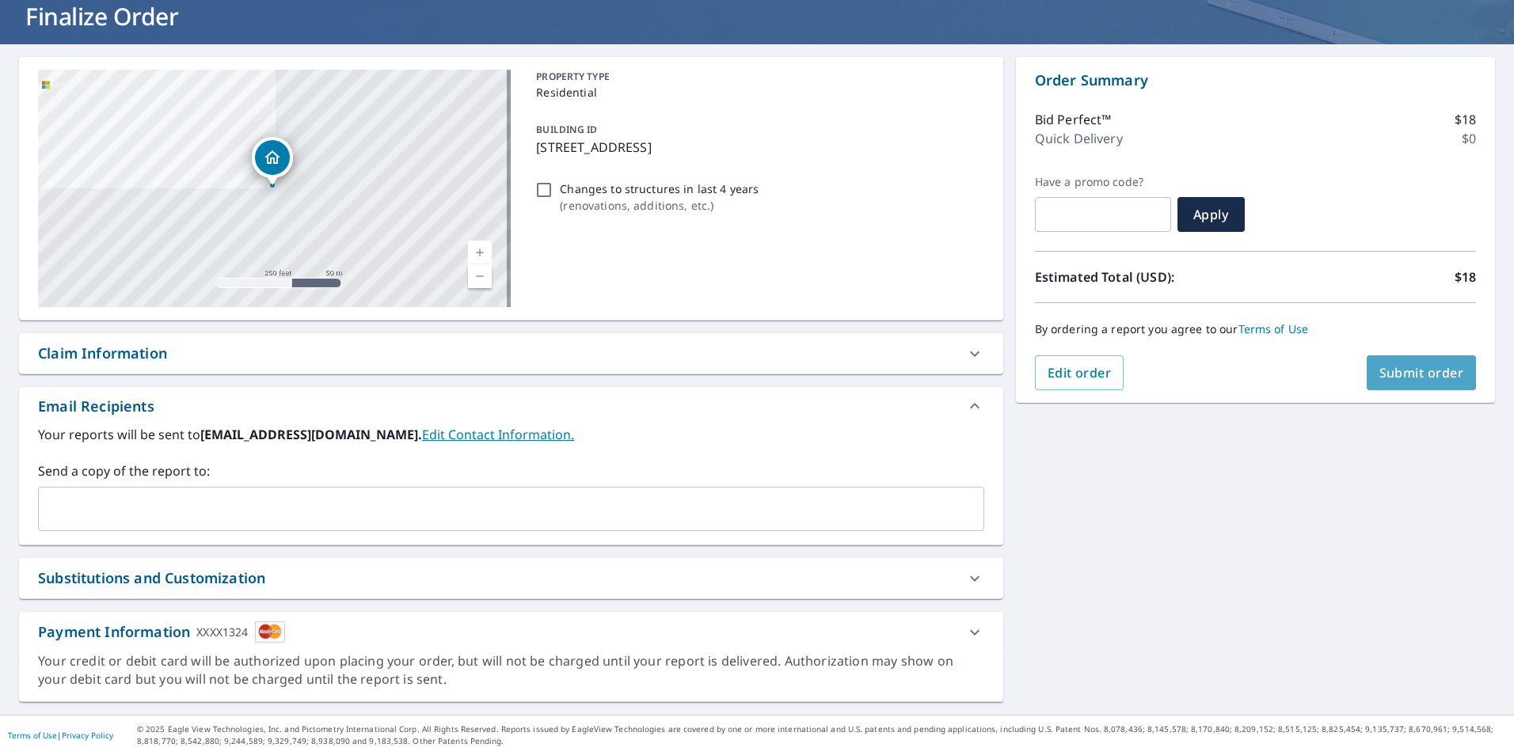  Describe the element at coordinates (270, 632) in the screenshot. I see `img: cardImage` at that location.